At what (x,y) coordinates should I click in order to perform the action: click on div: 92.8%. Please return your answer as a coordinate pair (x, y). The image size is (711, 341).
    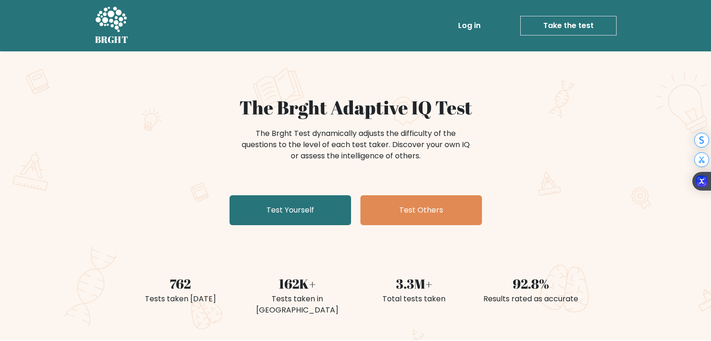
    Looking at the image, I should click on (531, 284).